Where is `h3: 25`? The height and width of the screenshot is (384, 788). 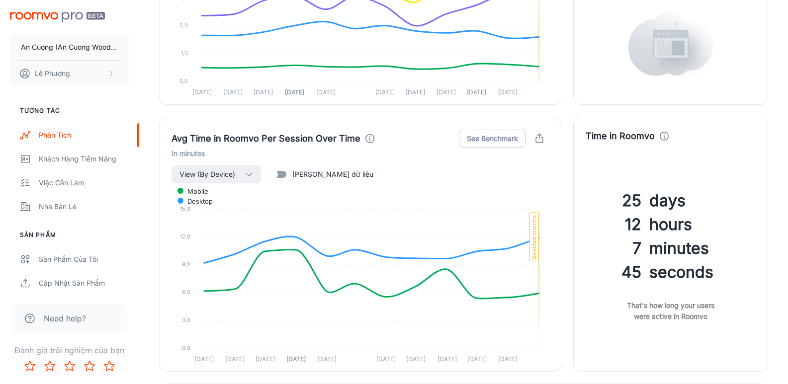 h3: 25 is located at coordinates (614, 201).